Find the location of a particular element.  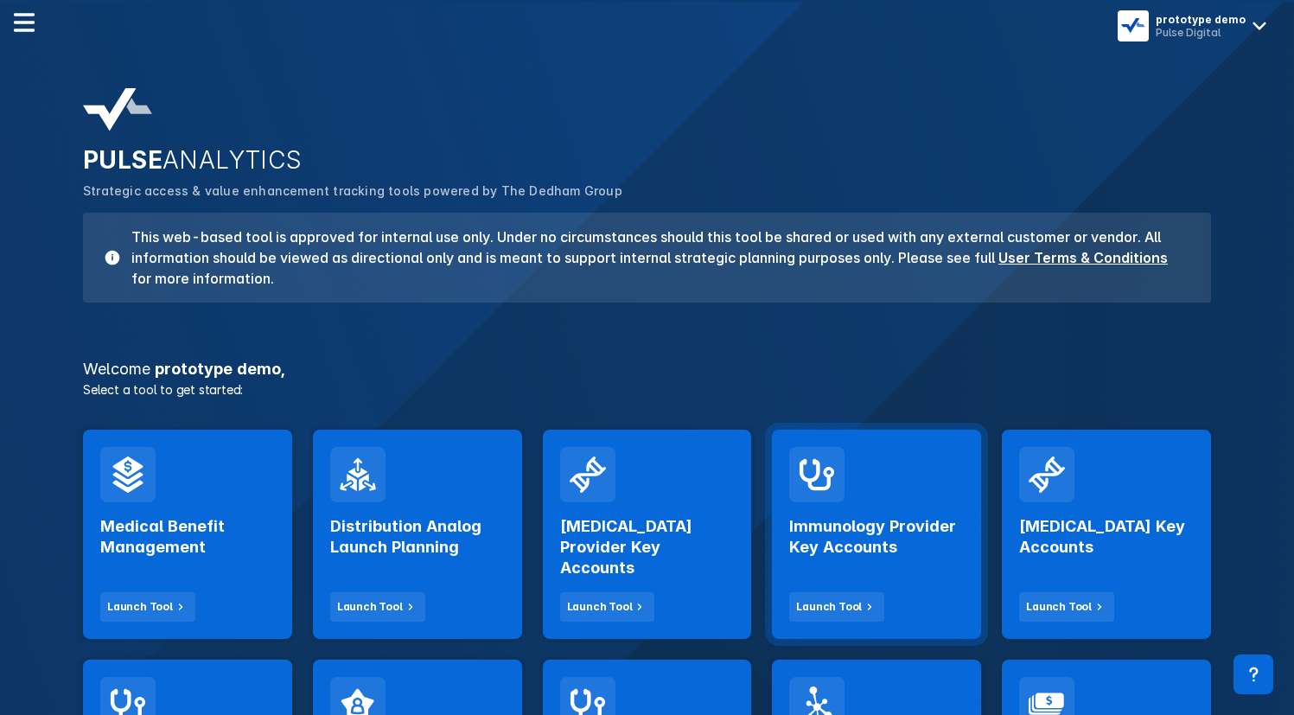

h2: Medical Benefit Management is located at coordinates (188, 537).